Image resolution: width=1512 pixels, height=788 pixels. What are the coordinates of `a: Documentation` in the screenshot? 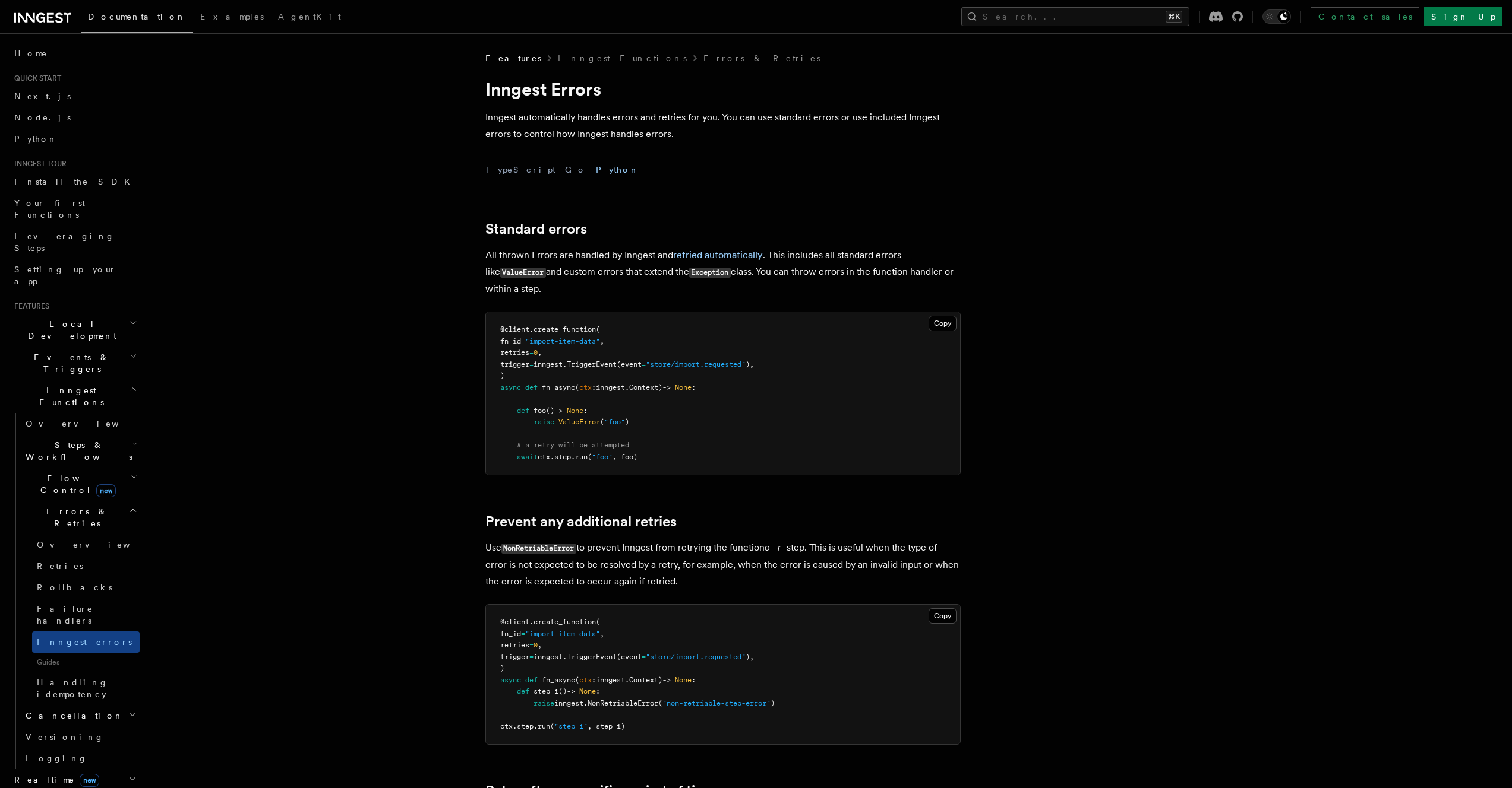 It's located at (137, 18).